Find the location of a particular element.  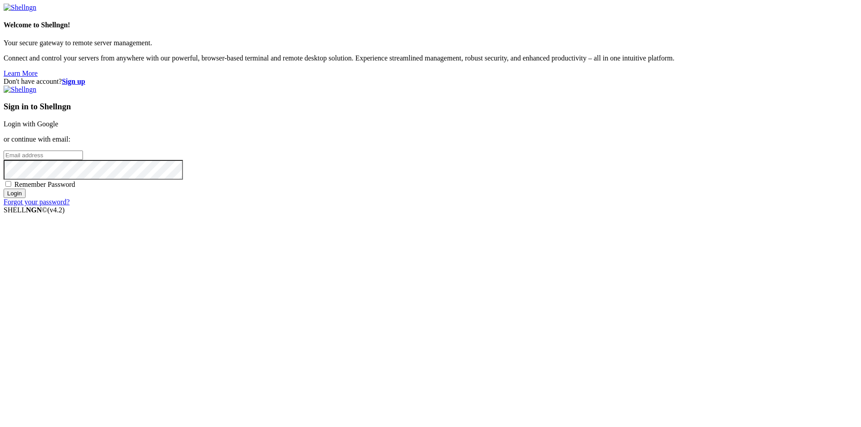

a: Learn More is located at coordinates (21, 73).